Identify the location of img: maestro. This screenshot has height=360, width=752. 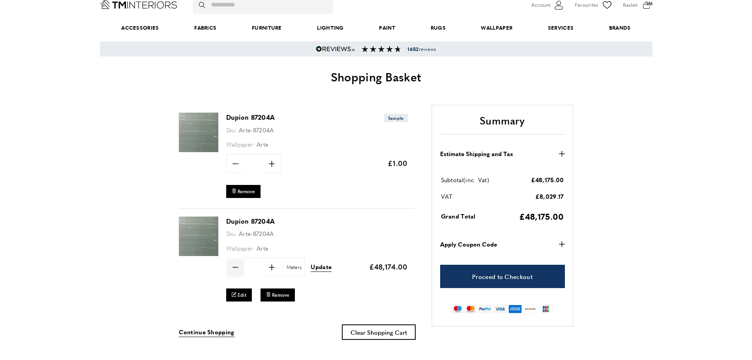
(458, 309).